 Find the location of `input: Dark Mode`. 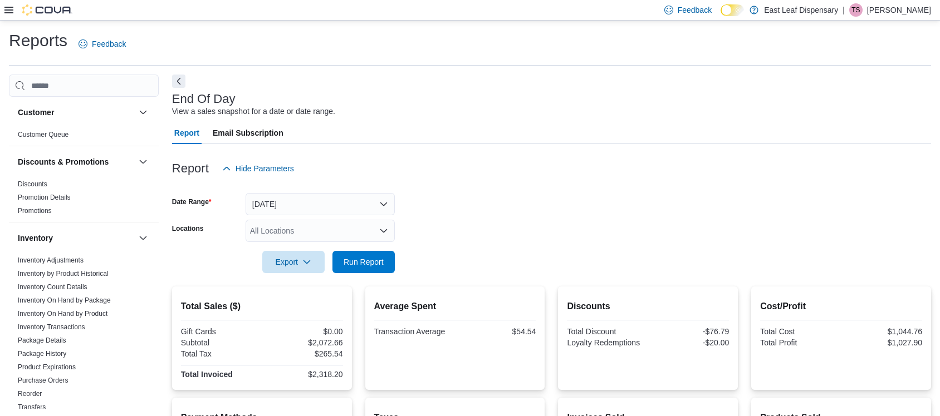

input: Dark Mode is located at coordinates (732, 10).